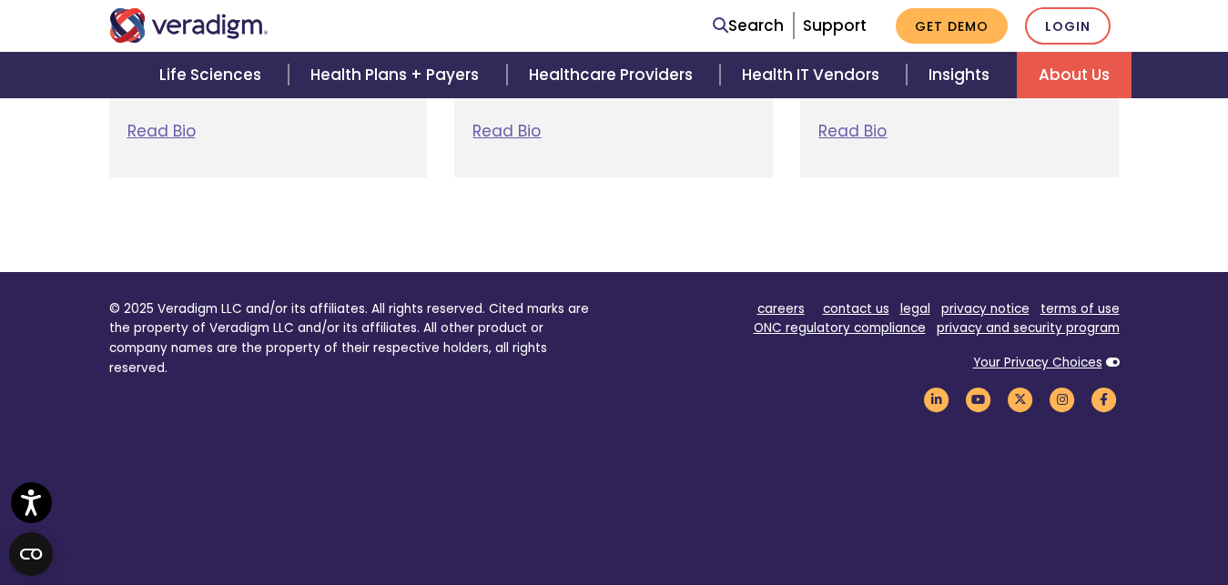 This screenshot has height=585, width=1228. Describe the element at coordinates (1037, 362) in the screenshot. I see `a: Your Privacy Choices` at that location.